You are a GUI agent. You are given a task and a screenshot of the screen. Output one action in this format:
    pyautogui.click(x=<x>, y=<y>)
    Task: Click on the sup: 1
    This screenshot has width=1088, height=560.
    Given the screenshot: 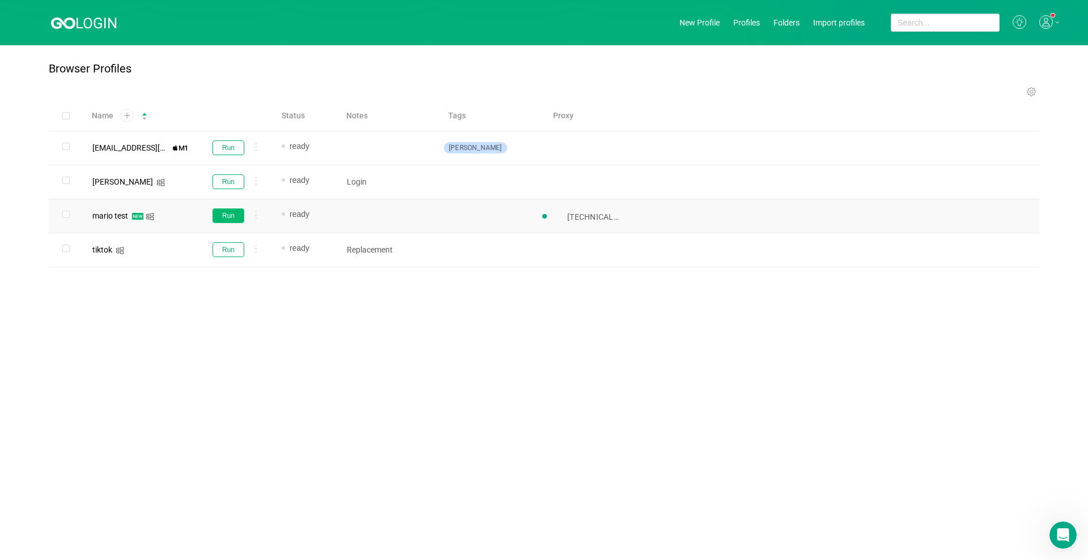 What is the action you would take?
    pyautogui.click(x=1052, y=15)
    